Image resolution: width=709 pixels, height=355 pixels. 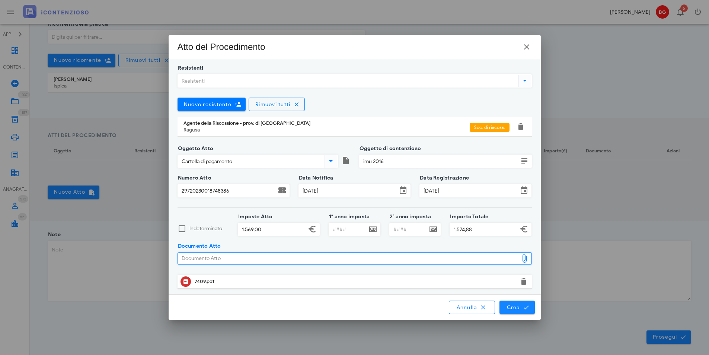 I want to click on div: Ragusa, so click(x=326, y=130).